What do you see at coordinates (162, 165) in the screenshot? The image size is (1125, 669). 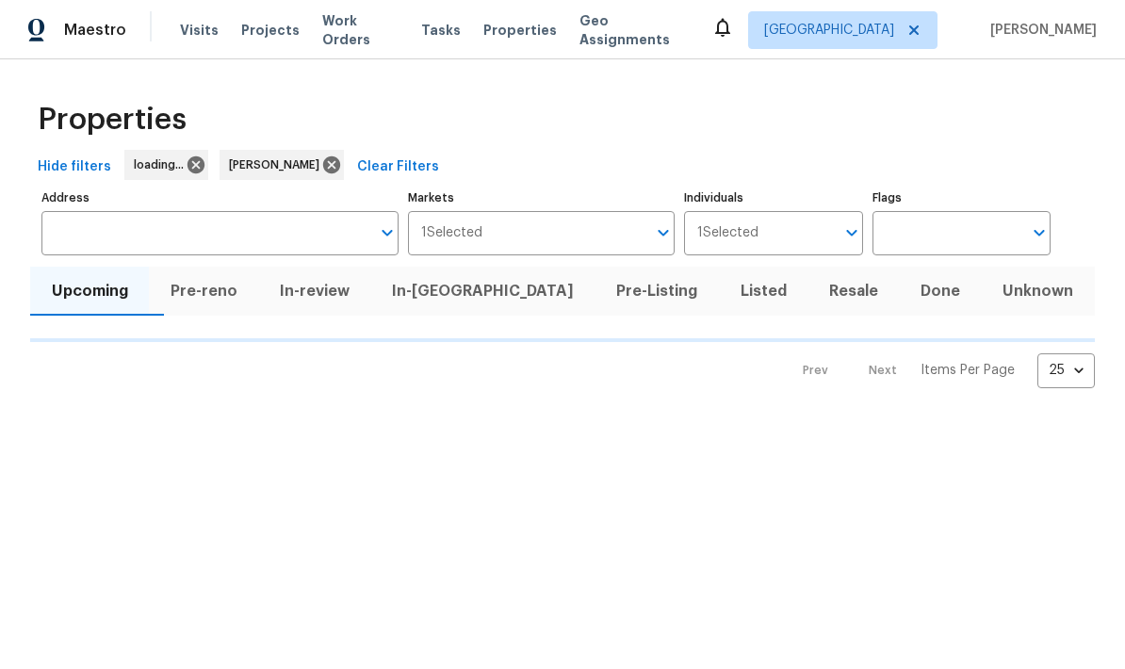 I see `span: loading...` at bounding box center [162, 165].